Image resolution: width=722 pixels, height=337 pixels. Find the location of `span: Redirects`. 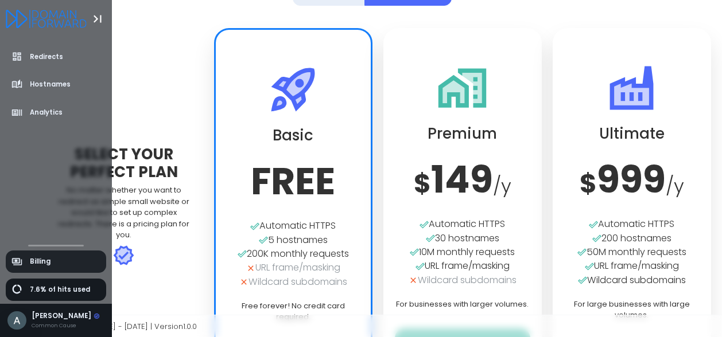

span: Redirects is located at coordinates (46, 57).